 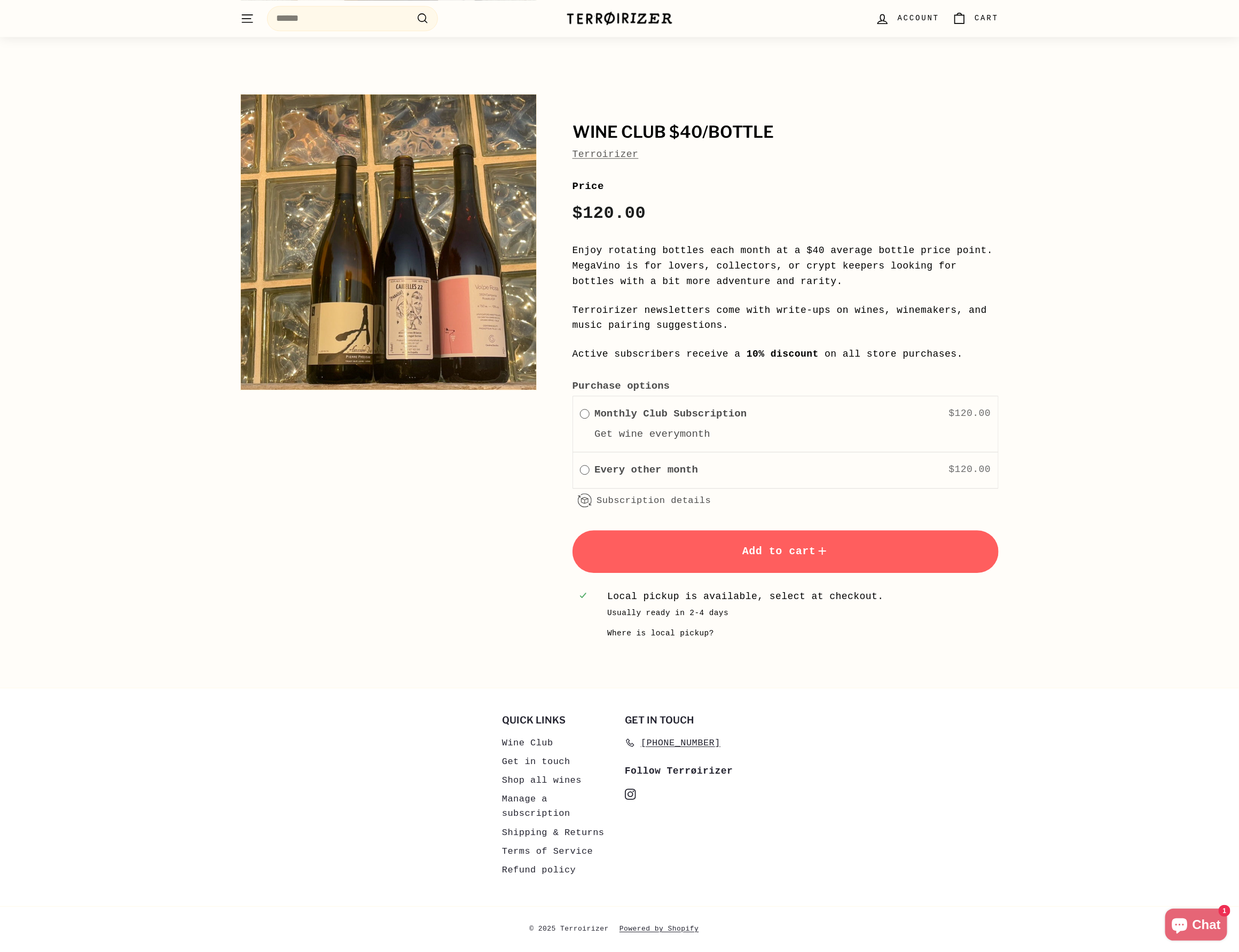 I want to click on label: Every other month, so click(x=646, y=470).